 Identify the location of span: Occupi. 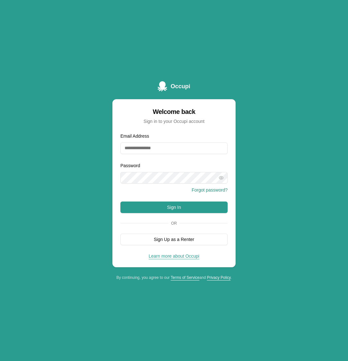
(180, 86).